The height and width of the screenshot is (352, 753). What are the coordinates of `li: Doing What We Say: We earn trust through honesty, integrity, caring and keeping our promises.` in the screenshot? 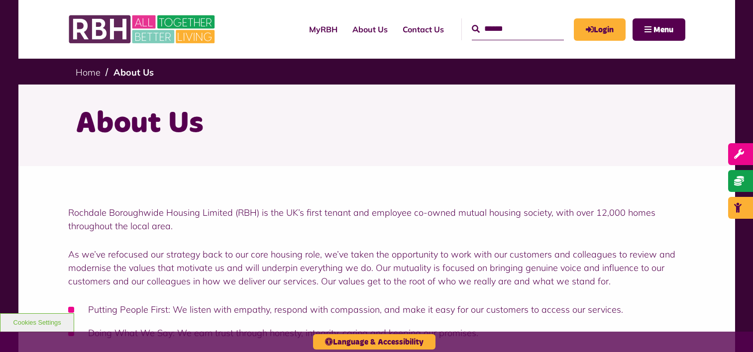 It's located at (377, 333).